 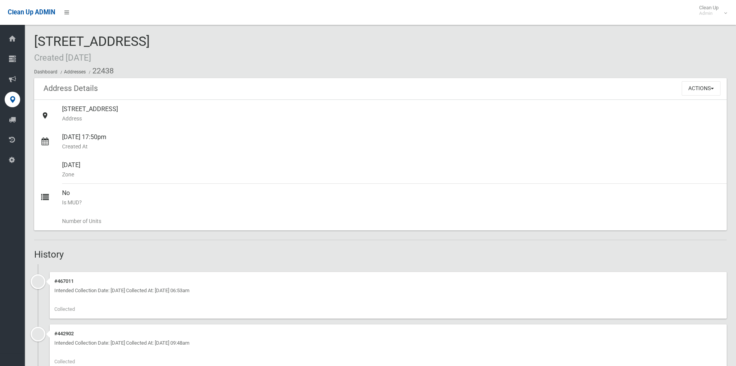 What do you see at coordinates (31, 12) in the screenshot?
I see `span: Clean Up ADMIN` at bounding box center [31, 12].